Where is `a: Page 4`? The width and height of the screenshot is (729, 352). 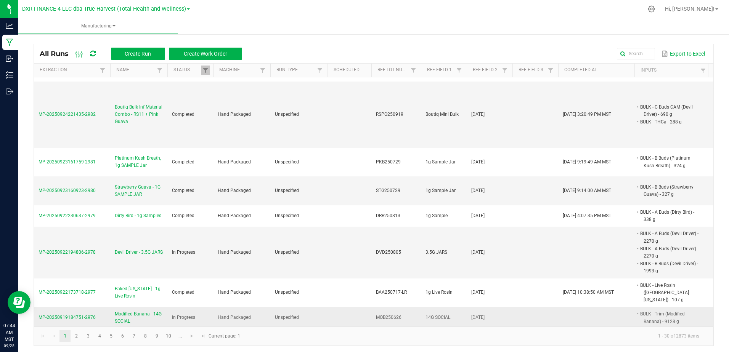
a: Page 4 is located at coordinates (100, 336).